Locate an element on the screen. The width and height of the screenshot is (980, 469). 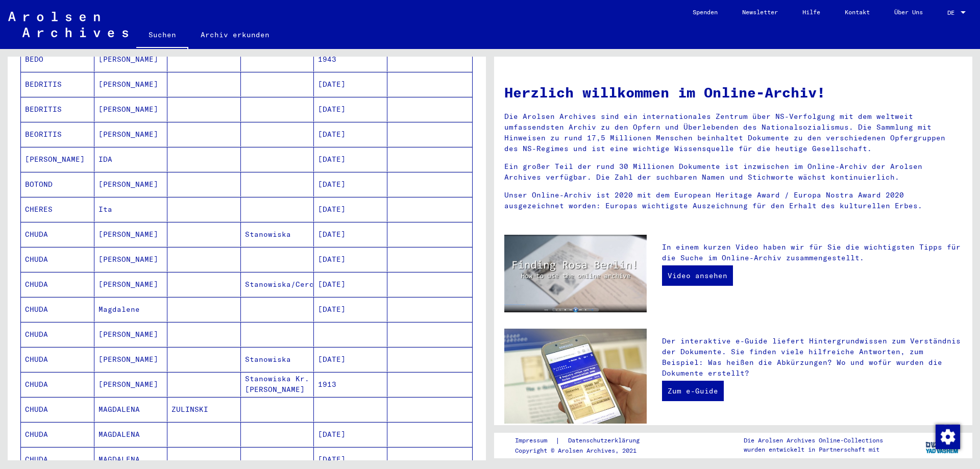
a: Archiv erkunden is located at coordinates (235, 35).